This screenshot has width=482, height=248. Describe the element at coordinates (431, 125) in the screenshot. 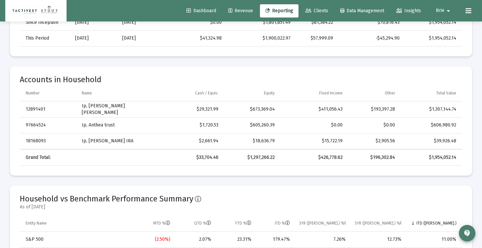

I see `div: $606,980.92` at that location.